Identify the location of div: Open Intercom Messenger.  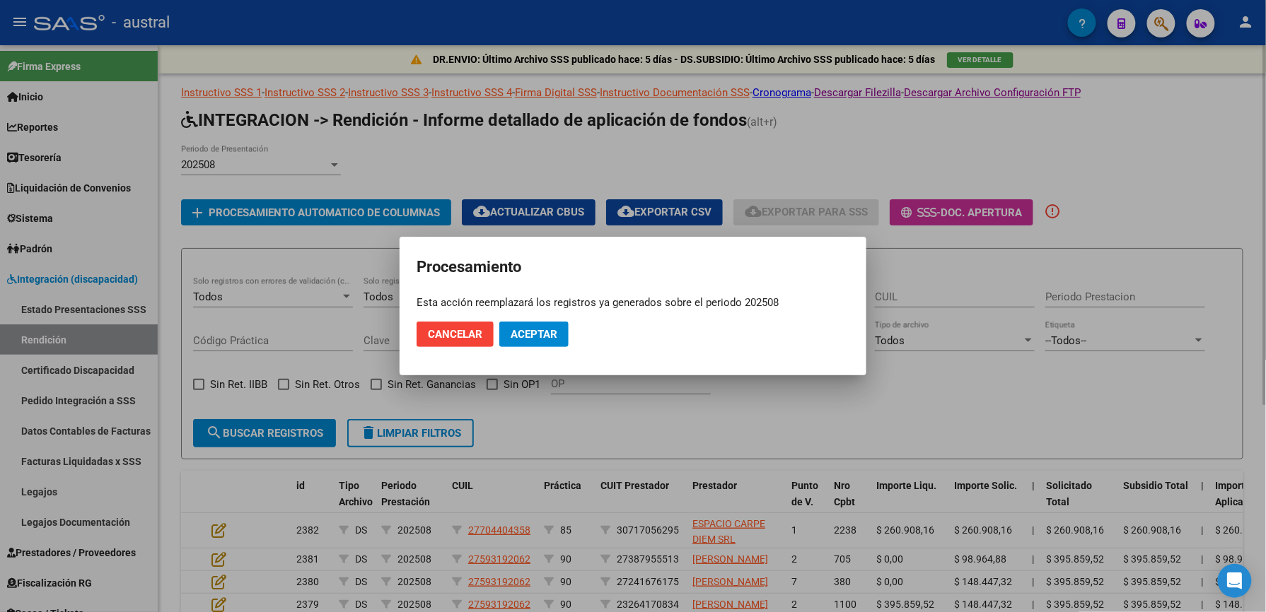
(1234, 581).